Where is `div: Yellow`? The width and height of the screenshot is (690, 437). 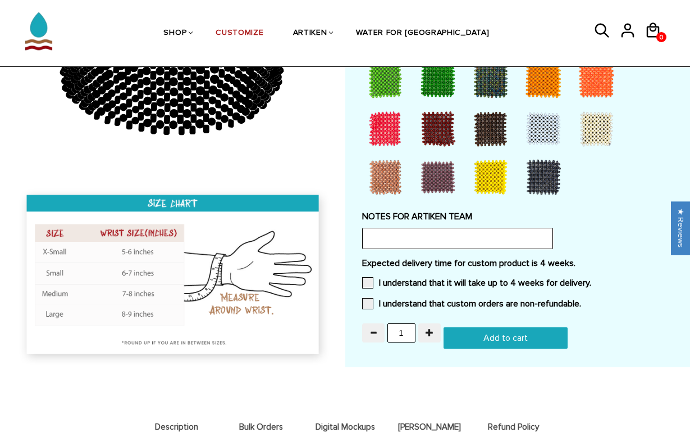
div: Yellow is located at coordinates (493, 176).